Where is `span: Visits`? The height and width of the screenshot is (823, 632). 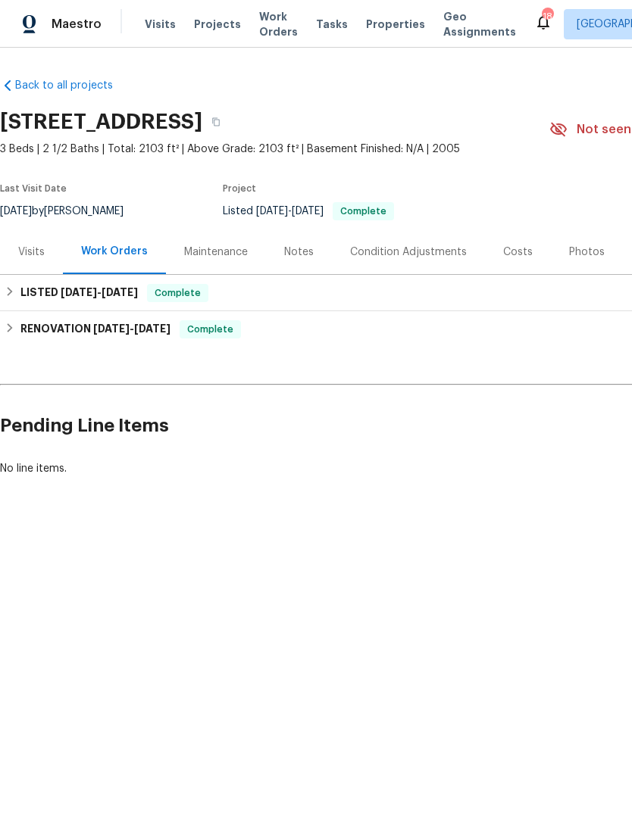
span: Visits is located at coordinates (160, 24).